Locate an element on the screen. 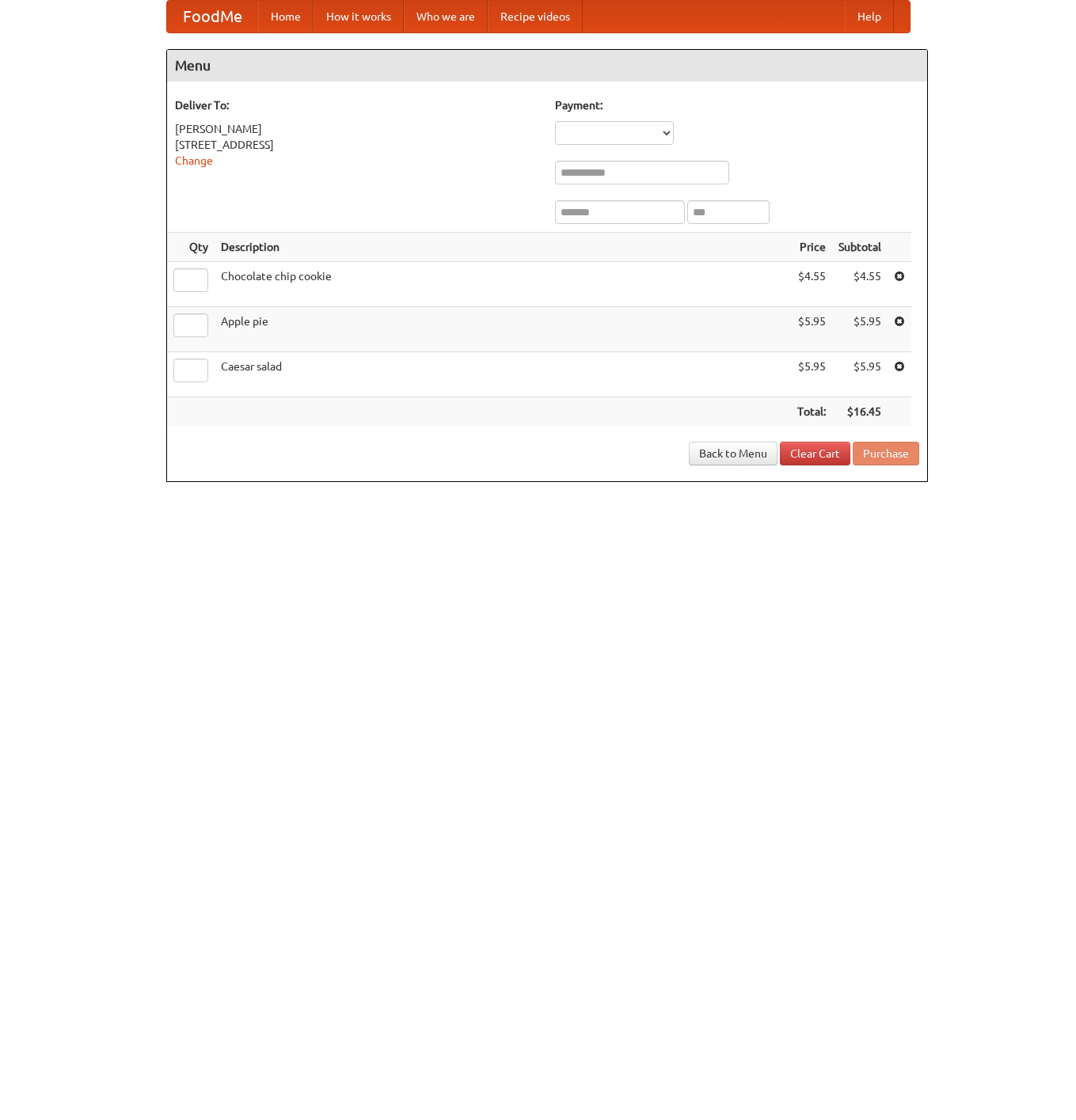  h5: Deliver To: is located at coordinates (357, 105).